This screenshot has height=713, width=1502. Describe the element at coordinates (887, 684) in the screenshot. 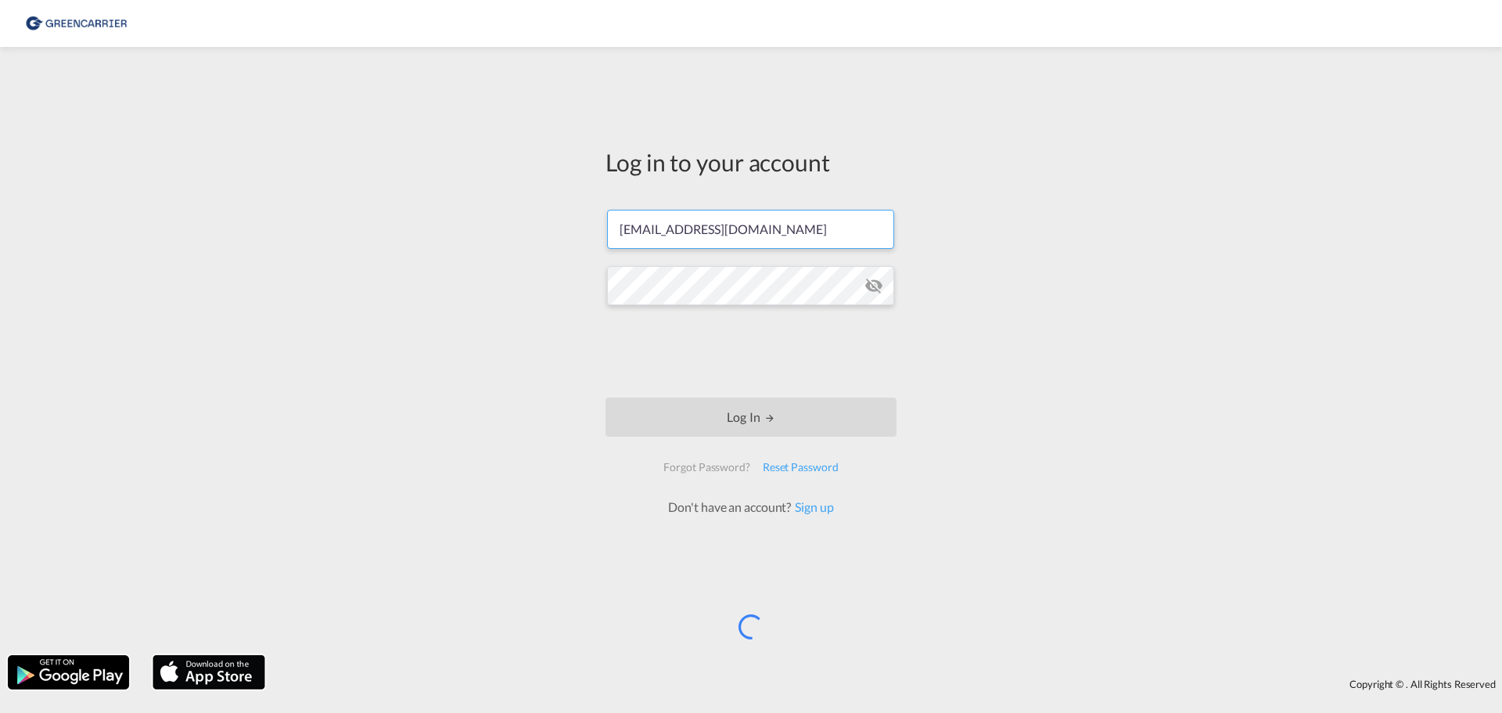

I see `div: Copyright © . All Rights Reserved` at that location.